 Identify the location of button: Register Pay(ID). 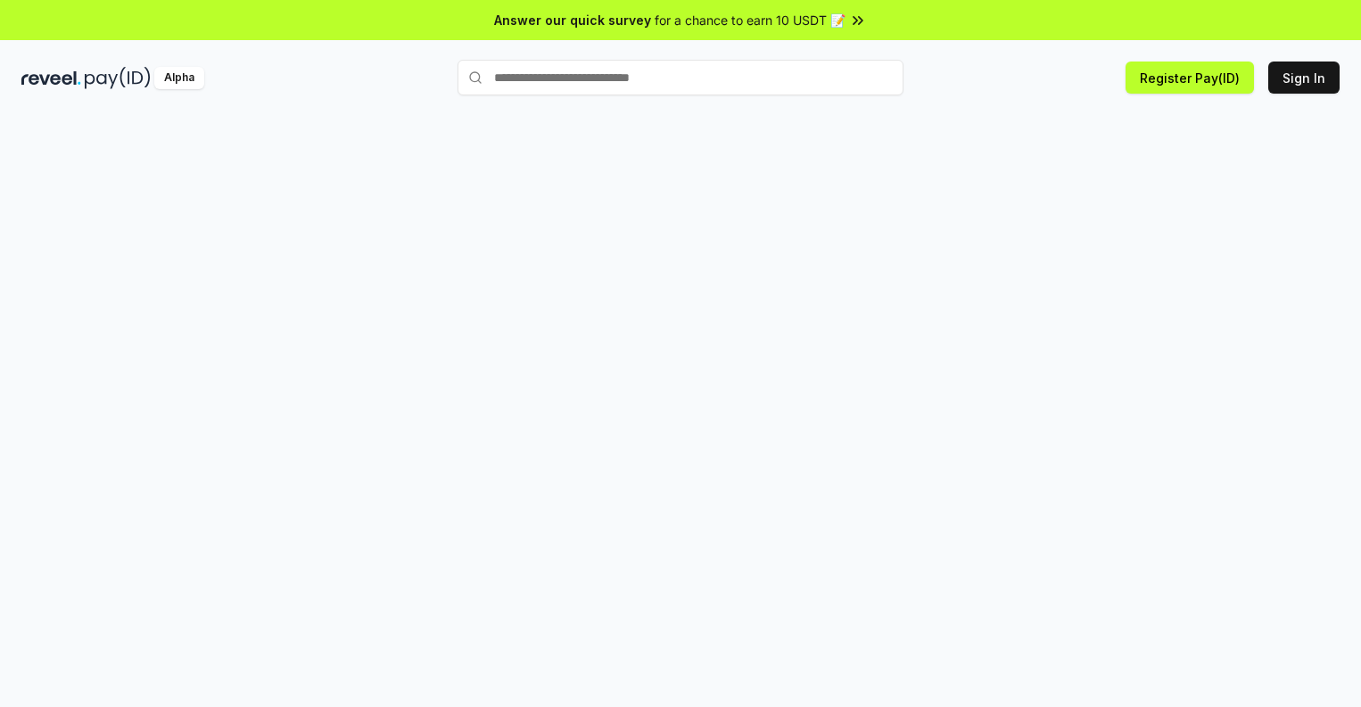
(1190, 78).